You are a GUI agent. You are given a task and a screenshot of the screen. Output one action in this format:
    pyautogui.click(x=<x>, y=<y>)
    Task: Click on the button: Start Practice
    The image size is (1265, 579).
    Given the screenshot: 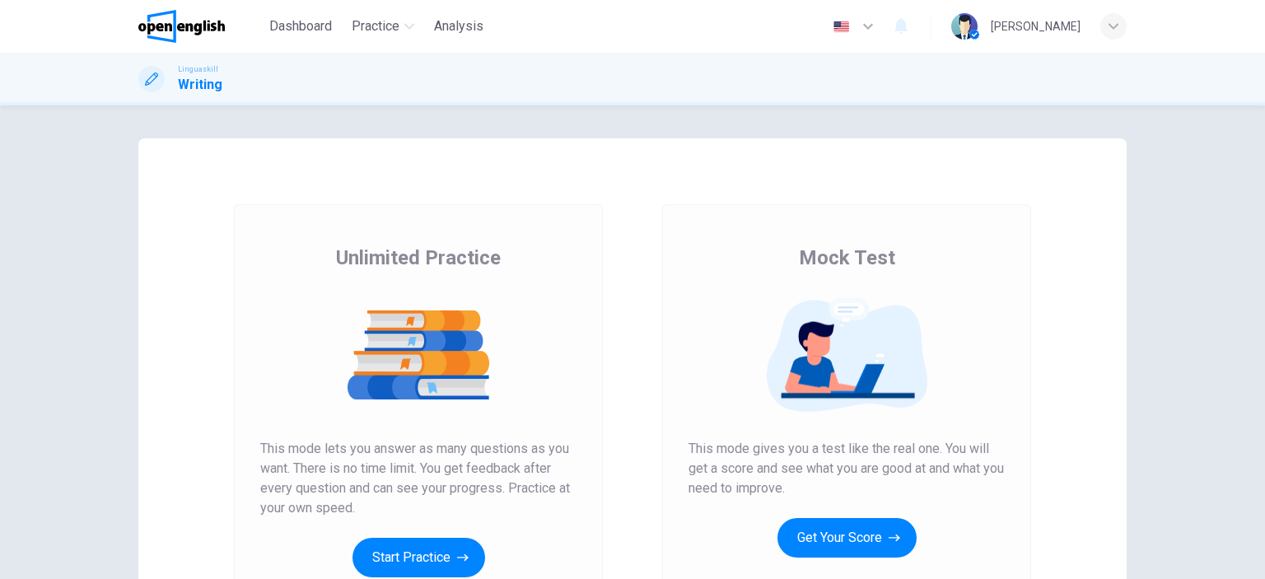 What is the action you would take?
    pyautogui.click(x=418, y=558)
    